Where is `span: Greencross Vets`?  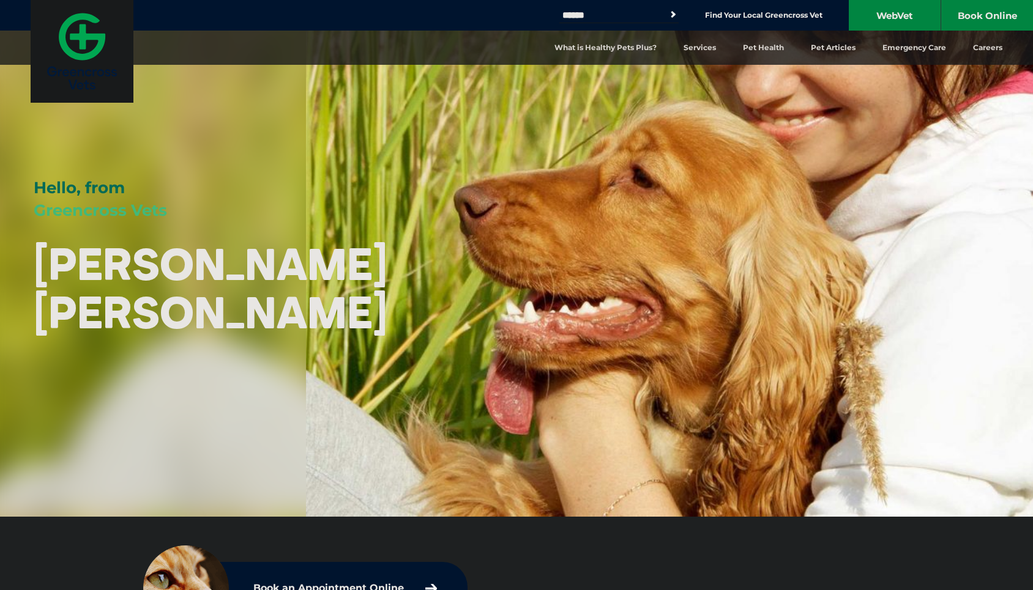 span: Greencross Vets is located at coordinates (100, 210).